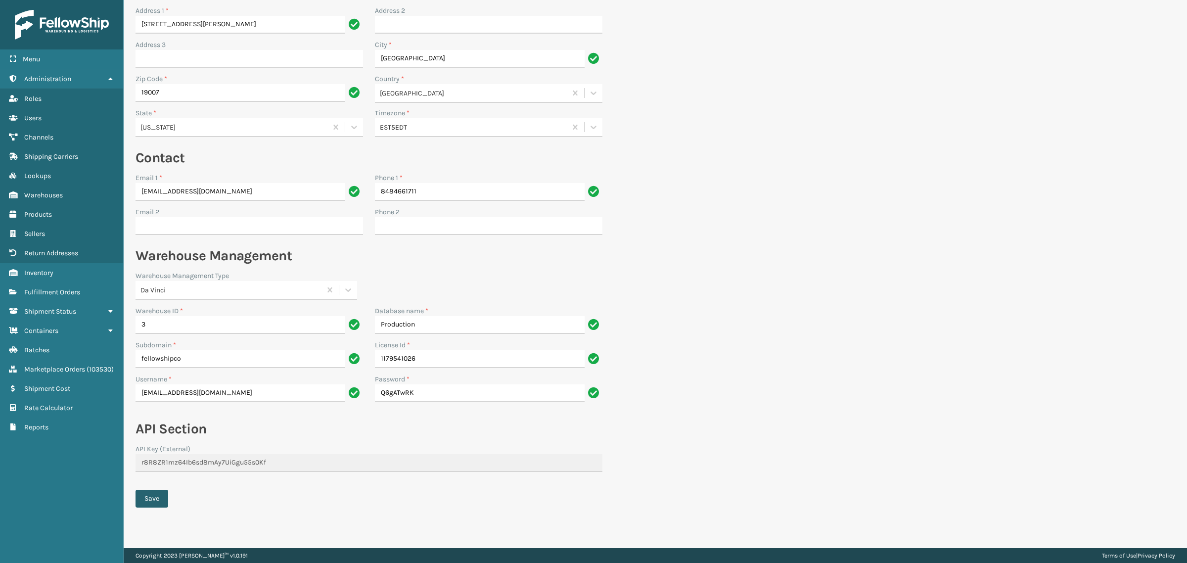 Image resolution: width=1187 pixels, height=563 pixels. I want to click on span: Users, so click(33, 118).